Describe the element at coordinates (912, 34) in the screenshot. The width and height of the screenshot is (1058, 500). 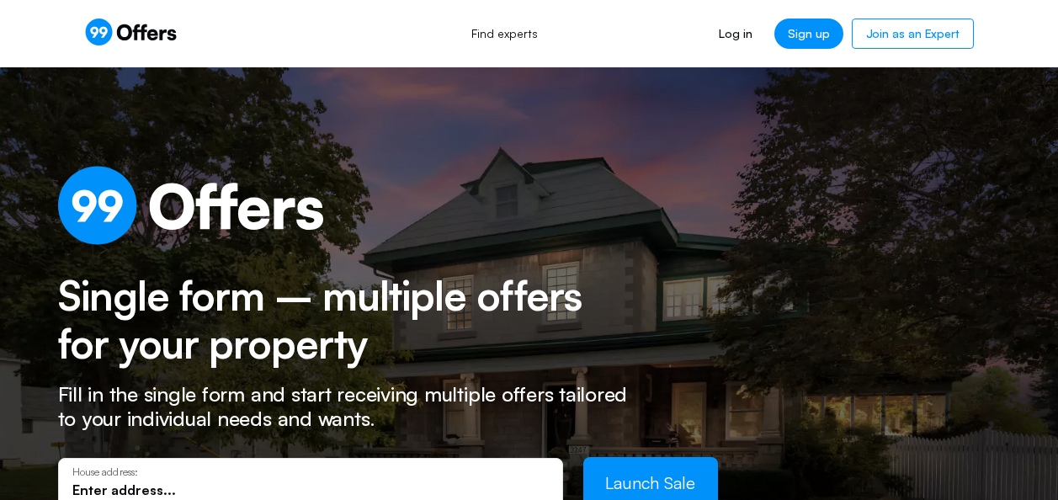
I see `a: Join as an Expert` at that location.